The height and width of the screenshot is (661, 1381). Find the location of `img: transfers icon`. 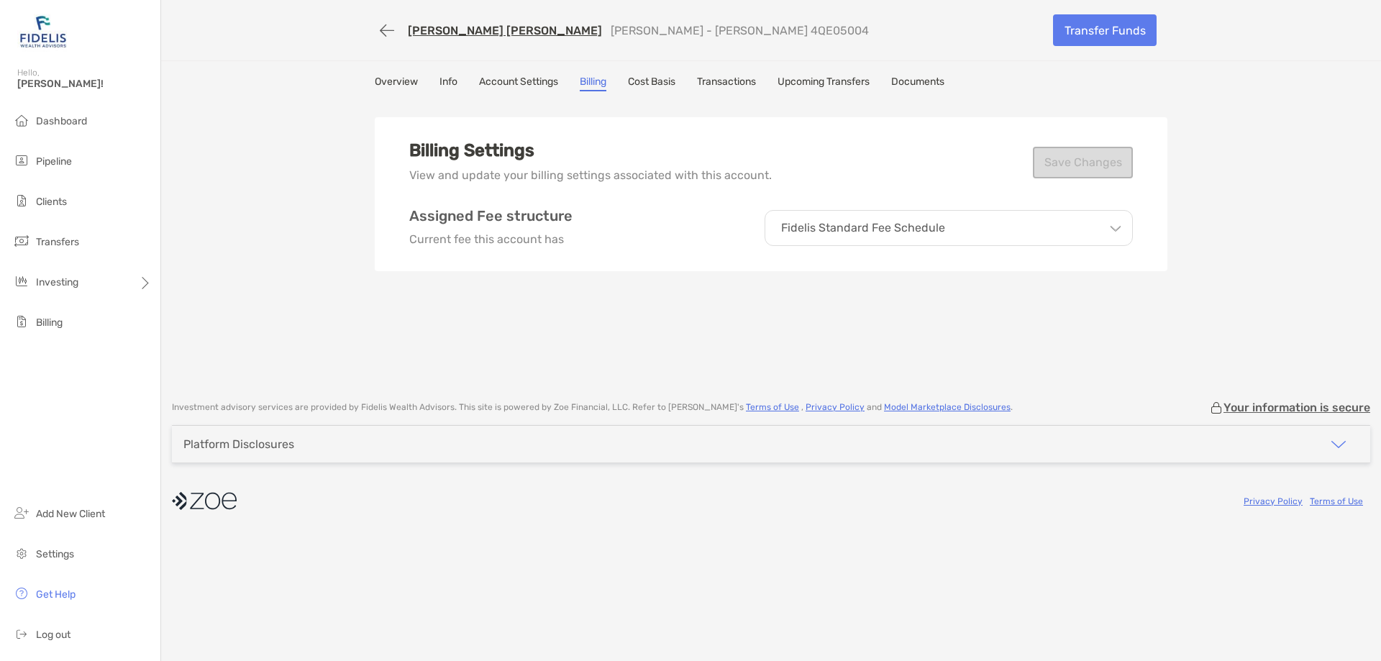

img: transfers icon is located at coordinates (22, 241).